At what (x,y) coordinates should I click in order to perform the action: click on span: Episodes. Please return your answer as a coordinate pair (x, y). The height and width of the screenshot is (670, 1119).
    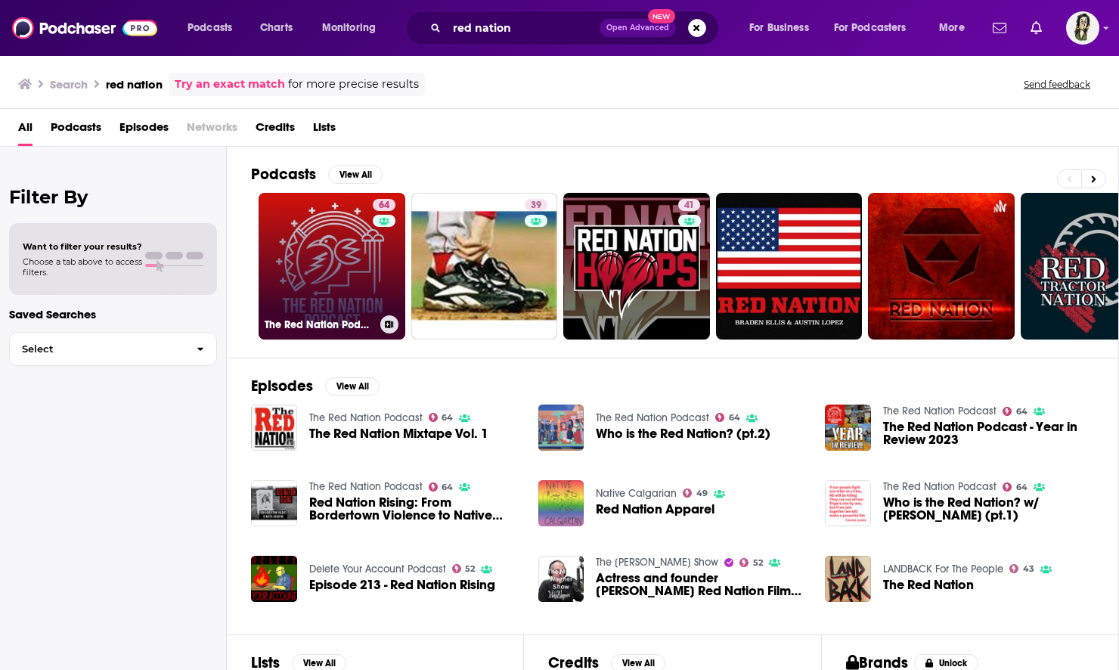
    Looking at the image, I should click on (144, 130).